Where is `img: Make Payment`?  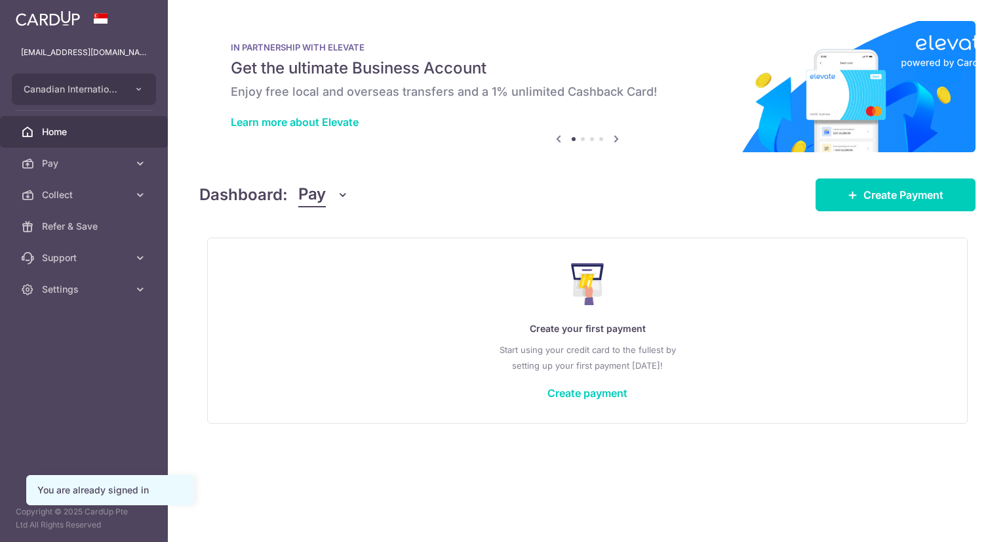 img: Make Payment is located at coordinates (588, 284).